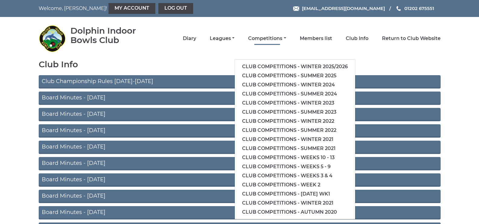  What do you see at coordinates (52, 38) in the screenshot?
I see `img: Dolphin Indoor Bowls Club` at bounding box center [52, 38].